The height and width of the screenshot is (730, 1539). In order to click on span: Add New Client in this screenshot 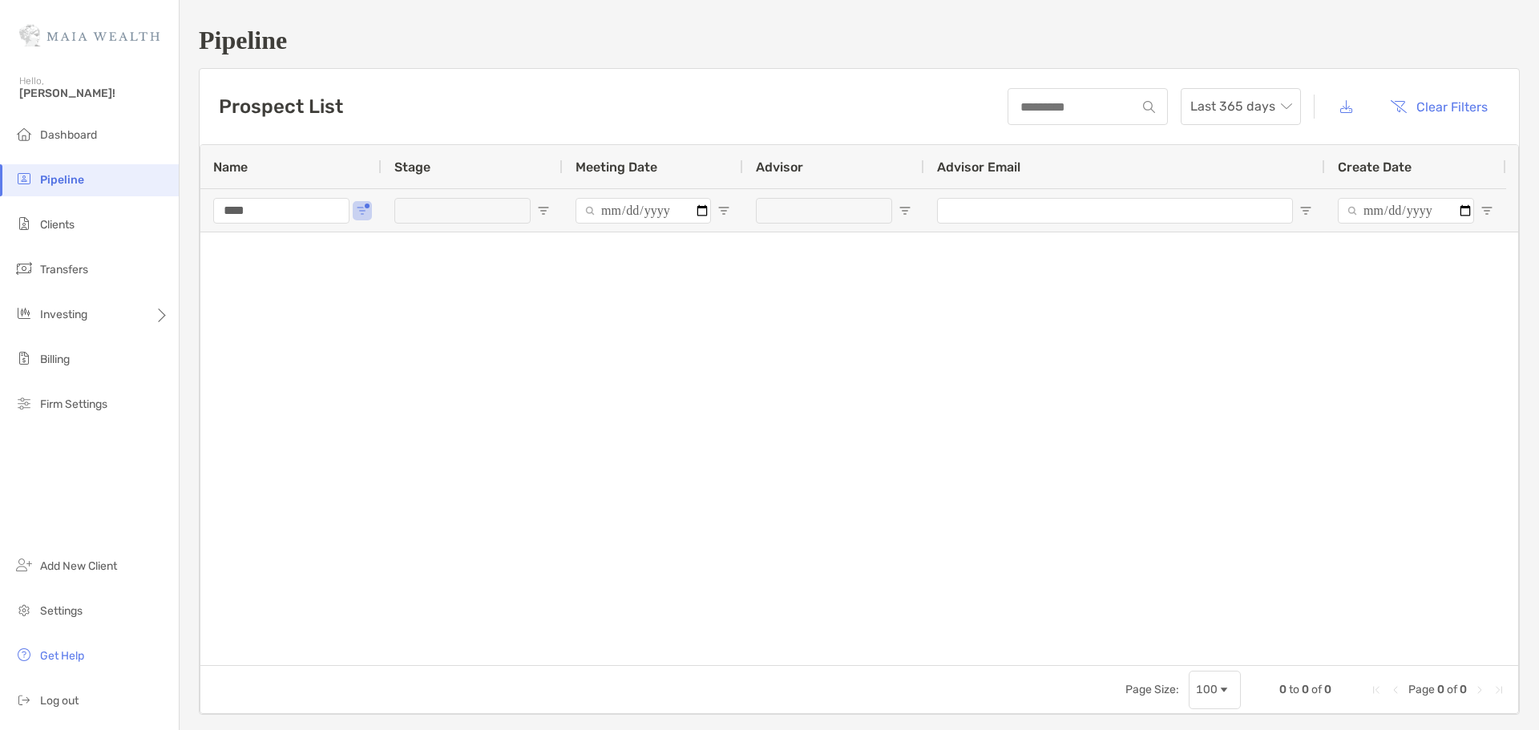, I will do `click(79, 566)`.